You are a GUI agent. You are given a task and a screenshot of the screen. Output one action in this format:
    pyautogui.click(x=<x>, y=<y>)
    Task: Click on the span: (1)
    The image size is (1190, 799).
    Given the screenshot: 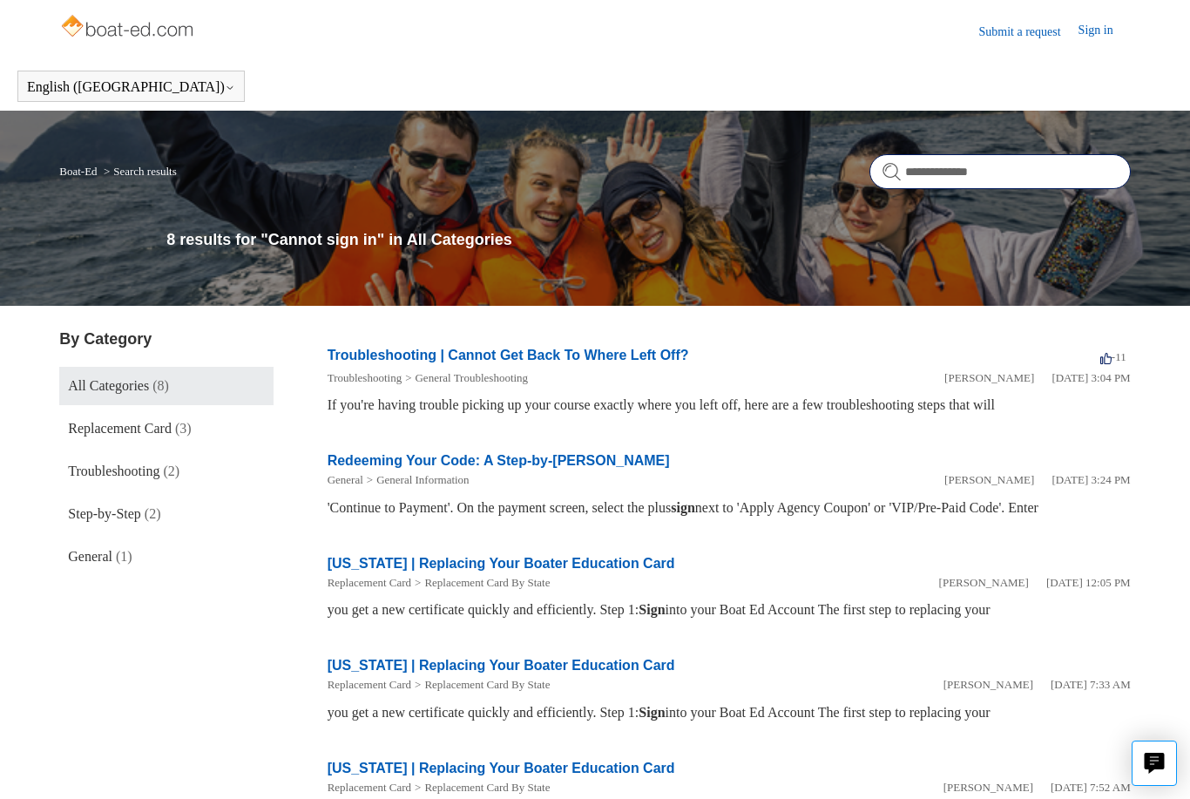 What is the action you would take?
    pyautogui.click(x=124, y=556)
    